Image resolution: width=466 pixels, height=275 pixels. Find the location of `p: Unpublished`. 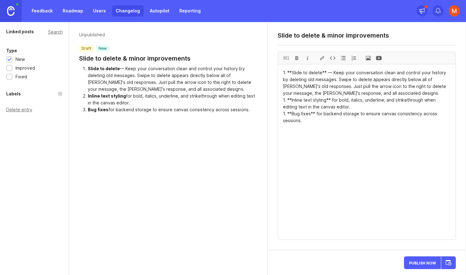

p: Unpublished is located at coordinates (135, 35).